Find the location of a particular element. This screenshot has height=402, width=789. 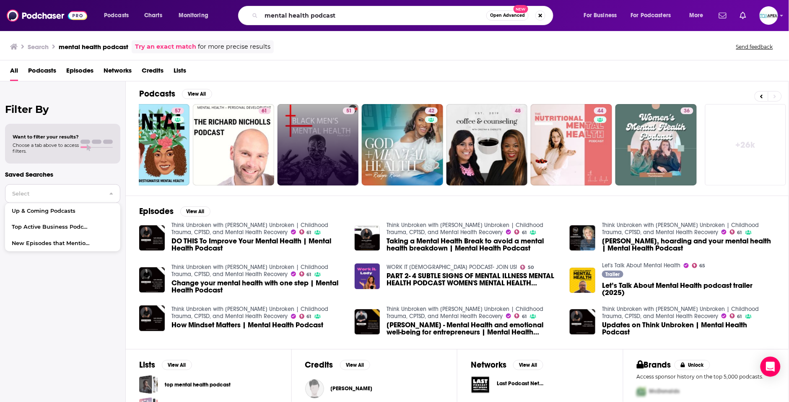

span: Logged in as Apex is located at coordinates (769, 16).